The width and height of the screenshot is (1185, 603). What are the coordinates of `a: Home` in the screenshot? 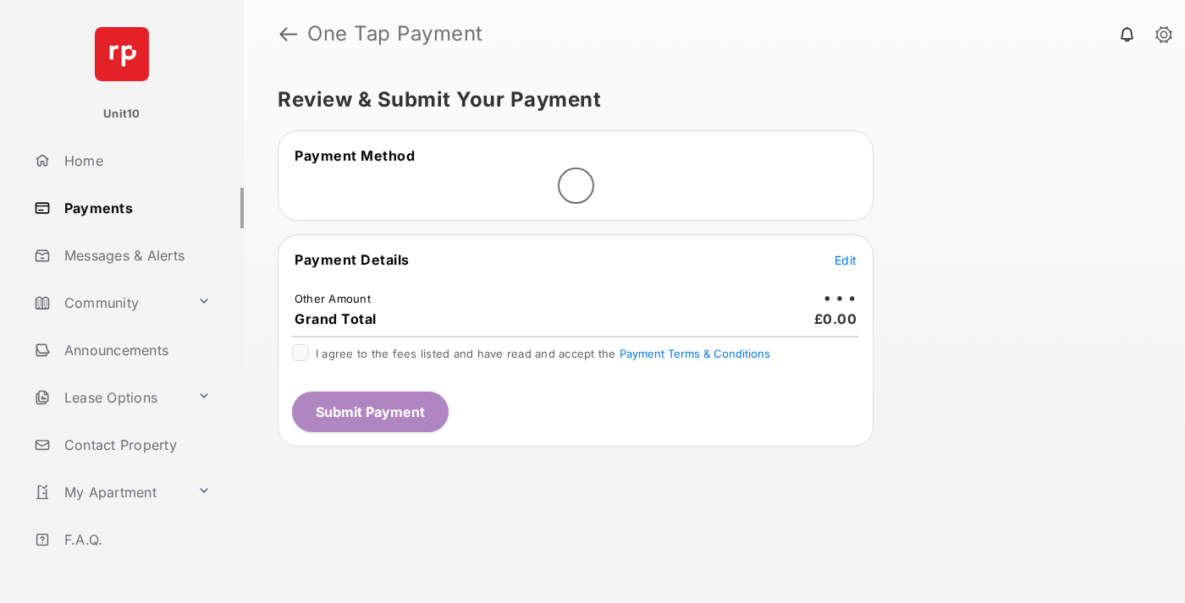 It's located at (135, 161).